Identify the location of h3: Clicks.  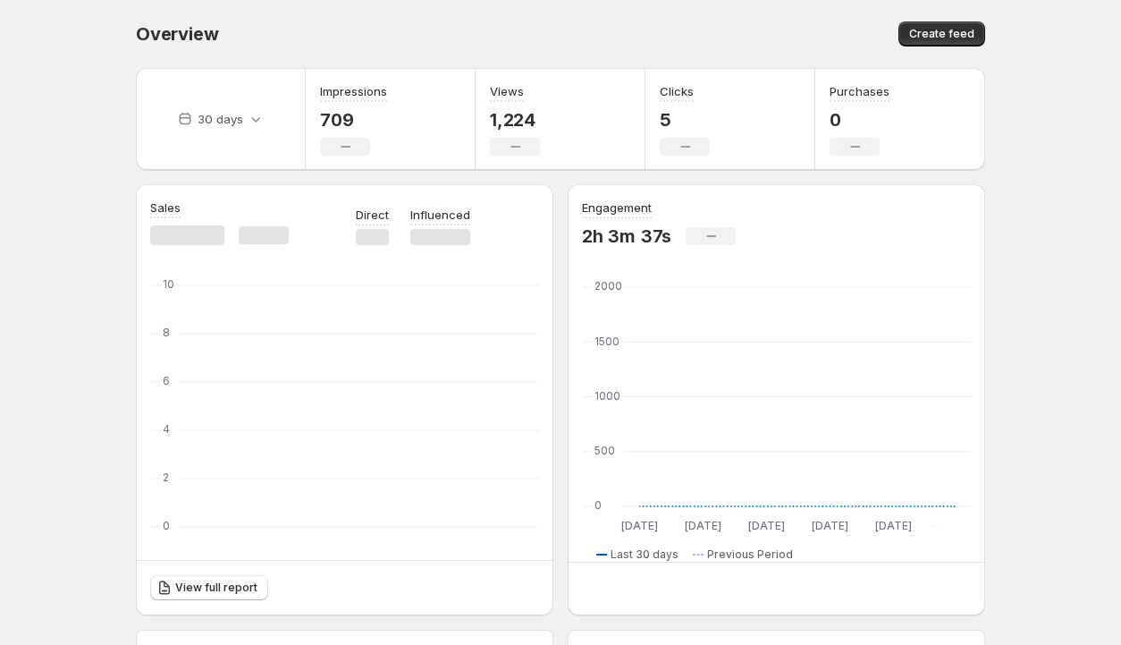
(677, 91).